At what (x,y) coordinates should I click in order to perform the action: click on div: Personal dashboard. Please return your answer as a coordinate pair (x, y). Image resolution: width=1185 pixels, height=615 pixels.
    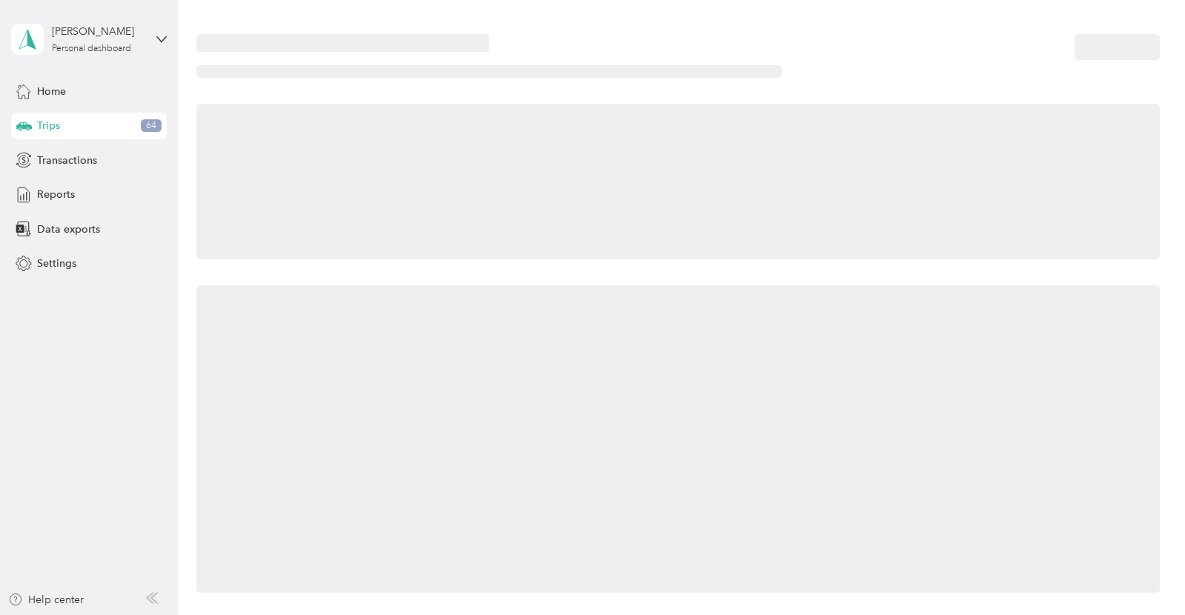
    Looking at the image, I should click on (91, 49).